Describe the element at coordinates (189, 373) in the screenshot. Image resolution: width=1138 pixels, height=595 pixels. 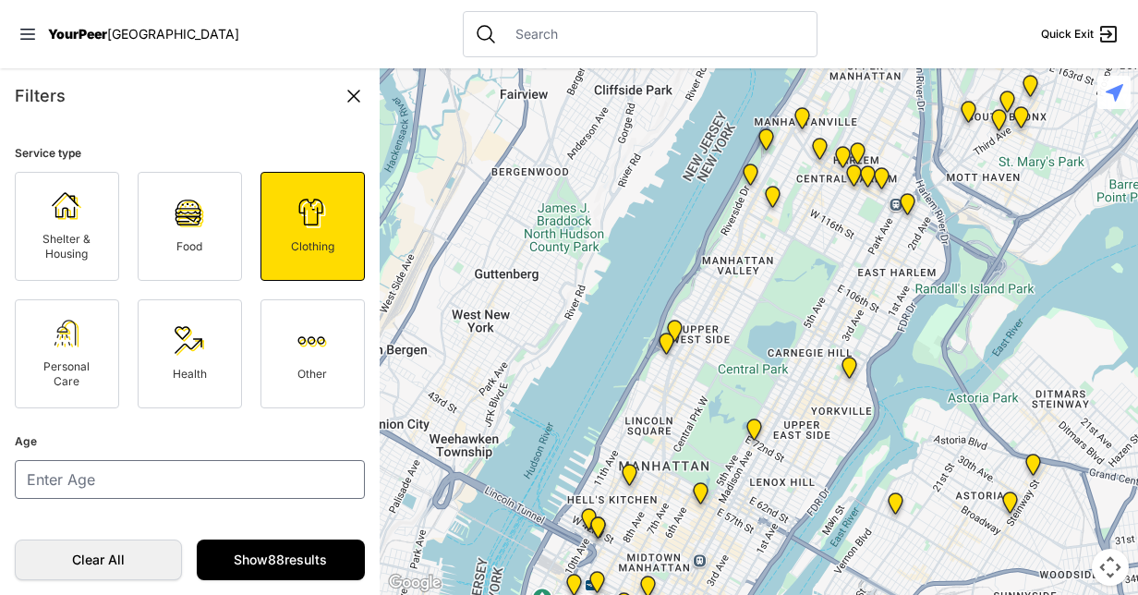
I see `span: Health` at that location.